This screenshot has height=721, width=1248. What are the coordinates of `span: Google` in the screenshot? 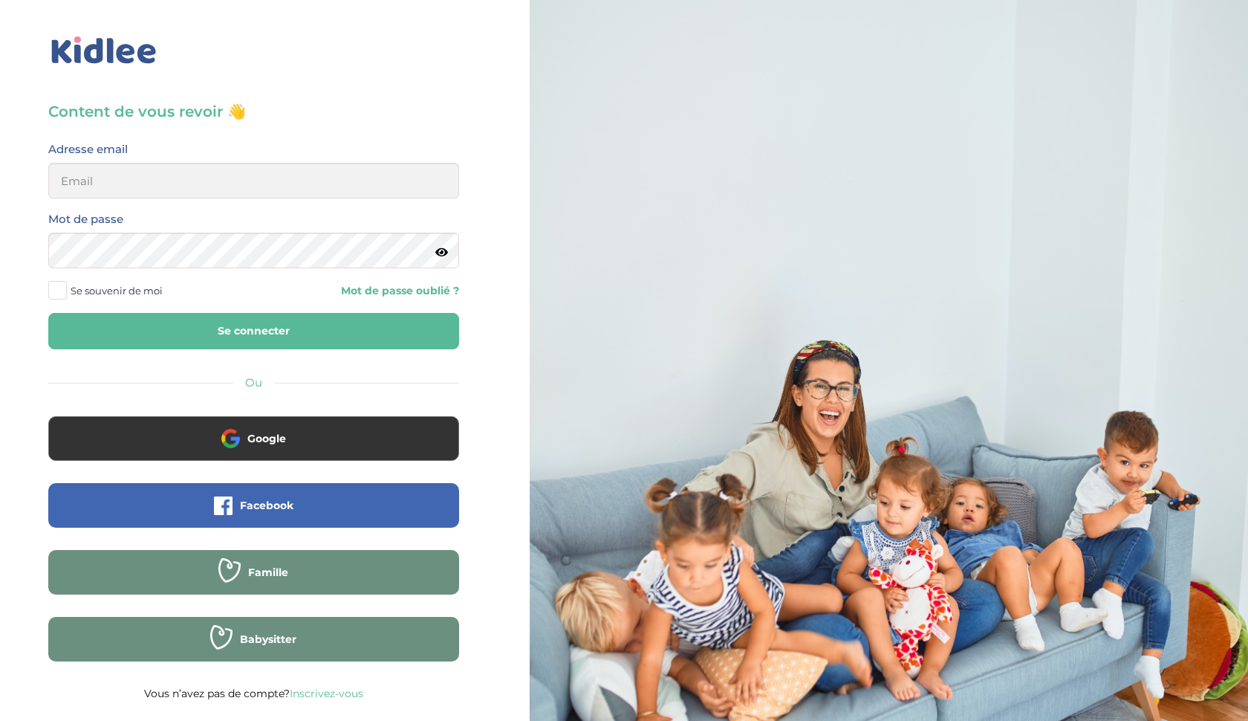 It's located at (267, 438).